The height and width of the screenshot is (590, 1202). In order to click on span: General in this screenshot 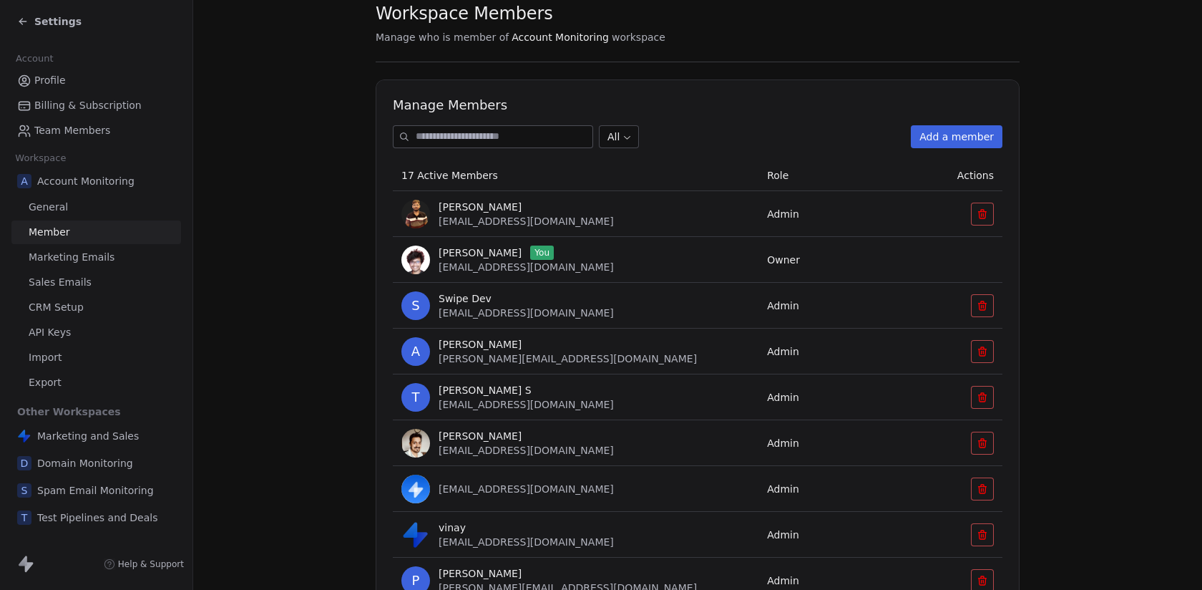, I will do `click(48, 207)`.